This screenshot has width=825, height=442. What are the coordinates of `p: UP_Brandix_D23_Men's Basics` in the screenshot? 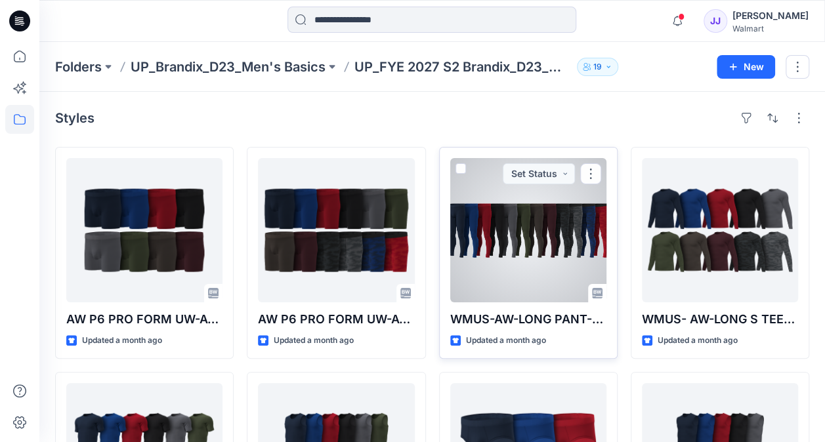 It's located at (228, 67).